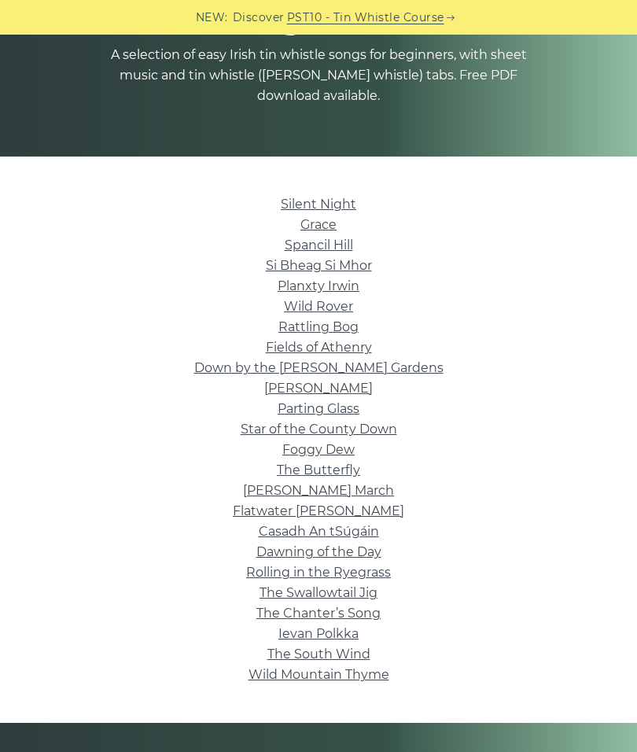 This screenshot has width=637, height=752. Describe the element at coordinates (318, 75) in the screenshot. I see `p: A selection of easy Irish tin whistle songs for beginners, with sheet music and tin whistle ([PER...` at that location.